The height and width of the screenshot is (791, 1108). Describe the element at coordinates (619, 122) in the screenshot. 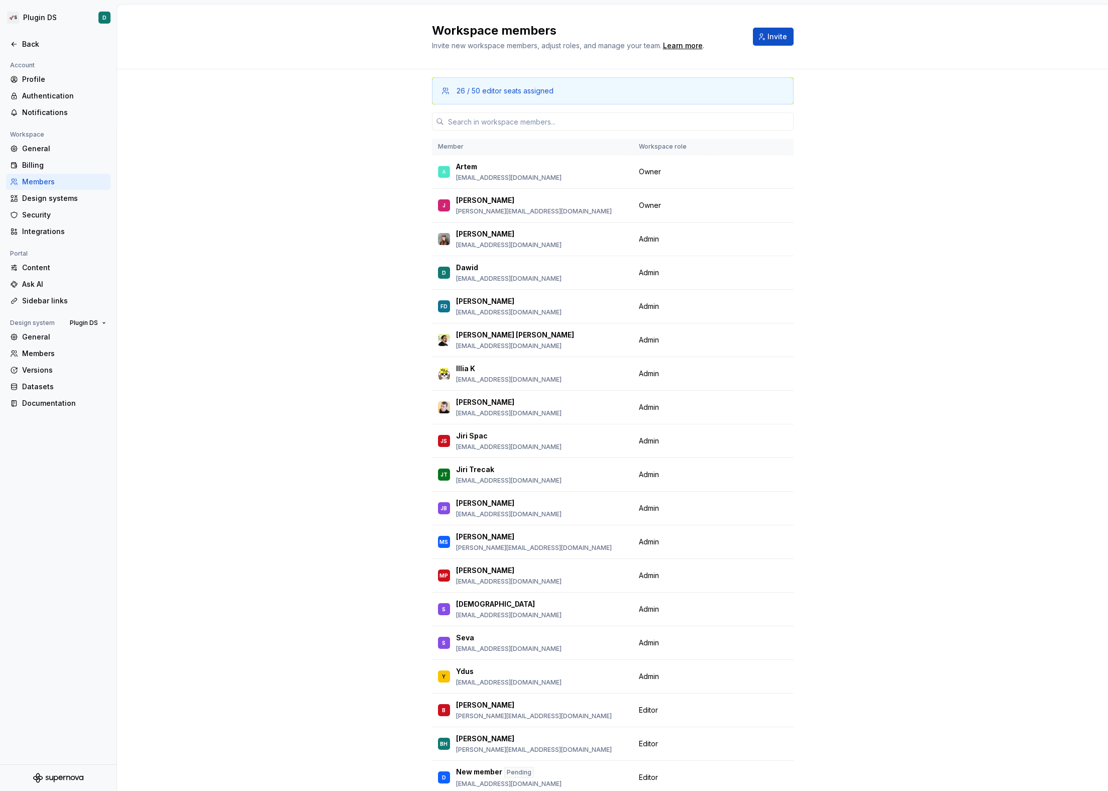

I see `input: Search in workspace members...` at that location.